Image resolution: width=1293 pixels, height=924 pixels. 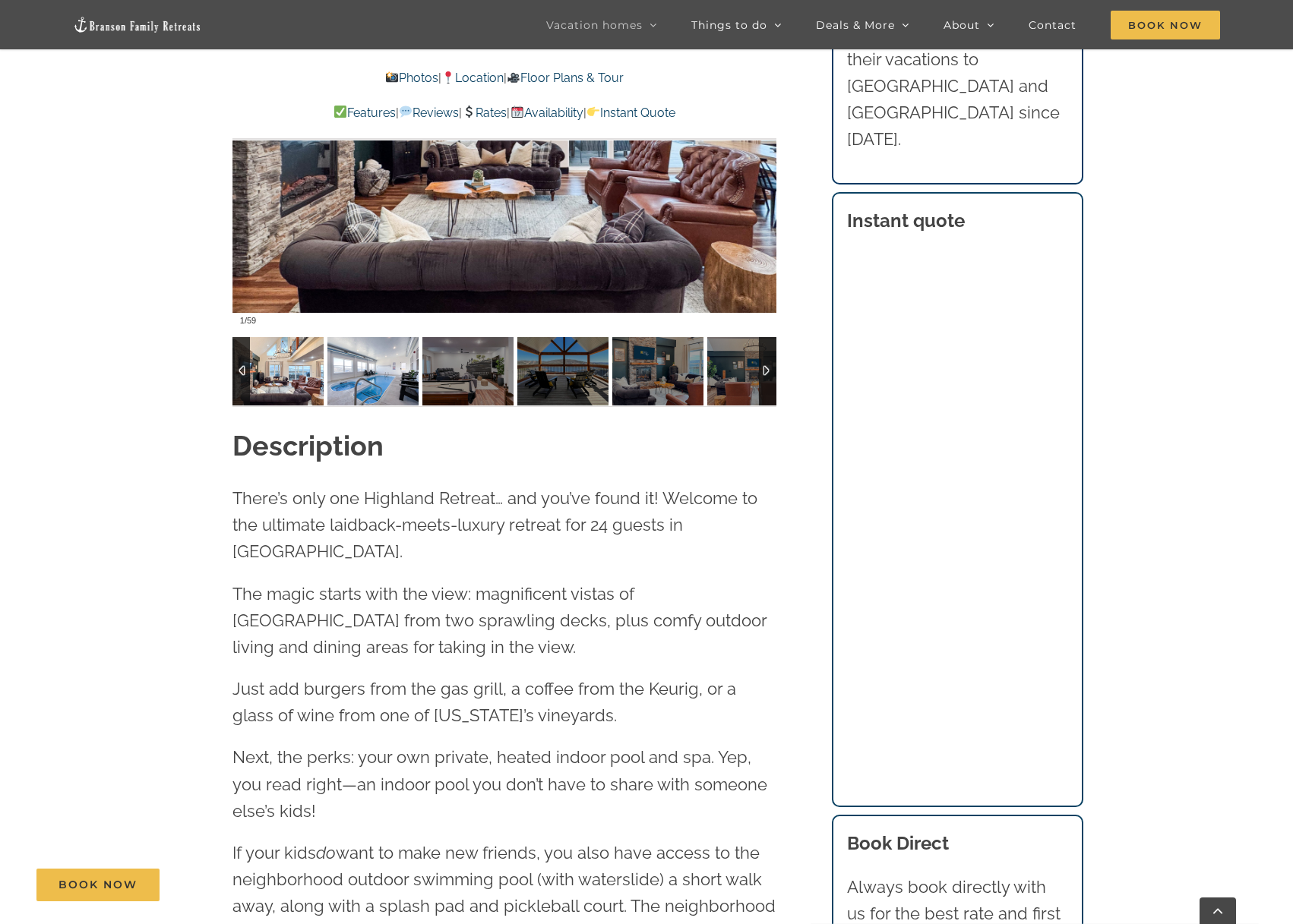 What do you see at coordinates (365, 112) in the screenshot?
I see `a: Features` at bounding box center [365, 112].